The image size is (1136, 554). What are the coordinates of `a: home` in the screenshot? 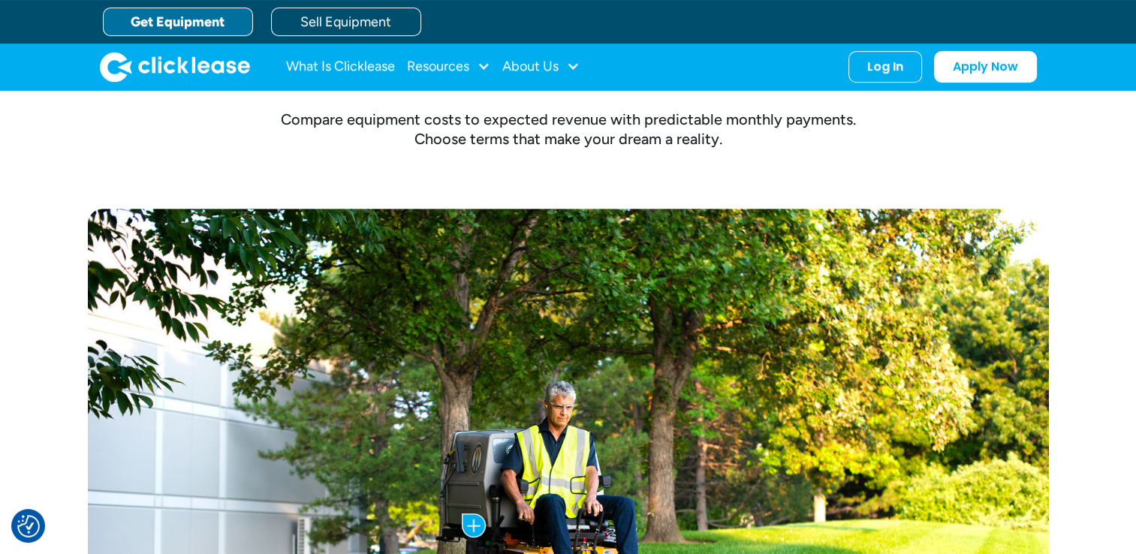 It's located at (175, 67).